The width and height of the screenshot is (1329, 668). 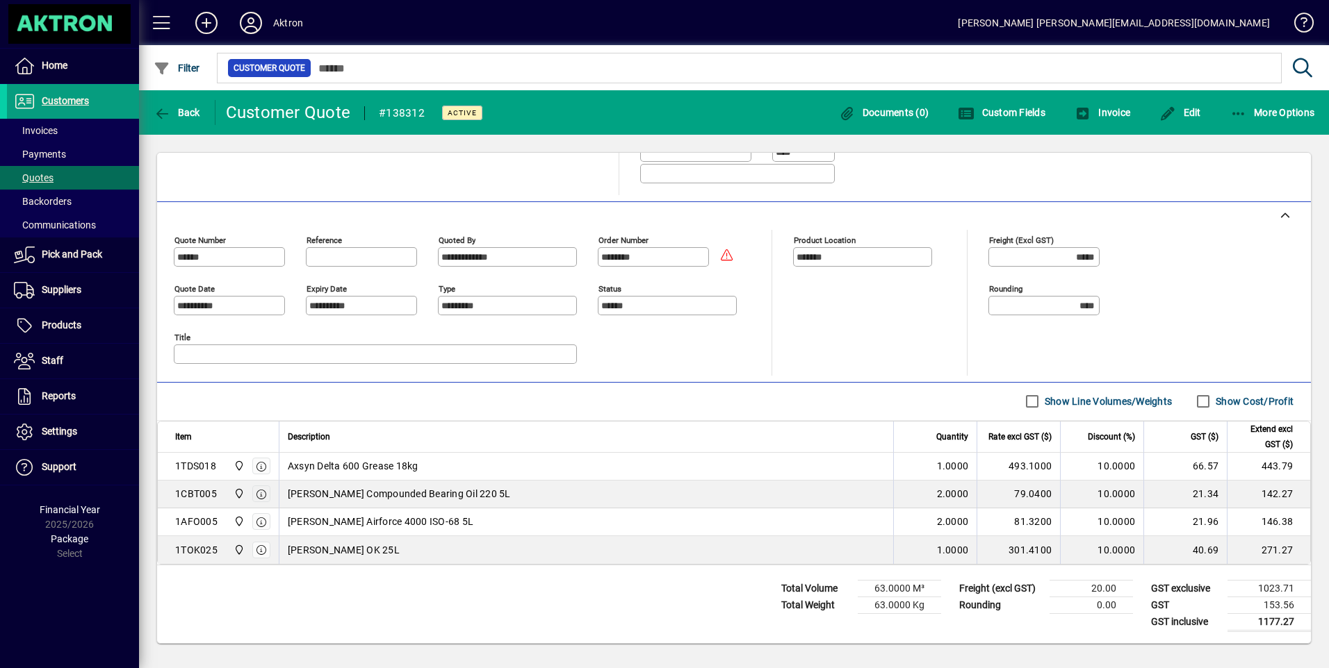 What do you see at coordinates (269, 68) in the screenshot?
I see `span: Customer Quote` at bounding box center [269, 68].